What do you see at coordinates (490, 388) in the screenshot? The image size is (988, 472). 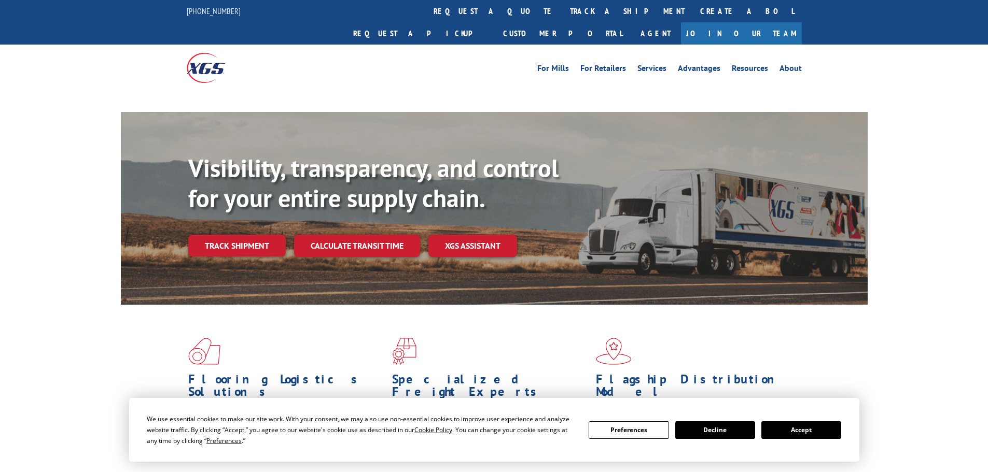 I see `h1: Specialized Freight Experts` at bounding box center [490, 388].